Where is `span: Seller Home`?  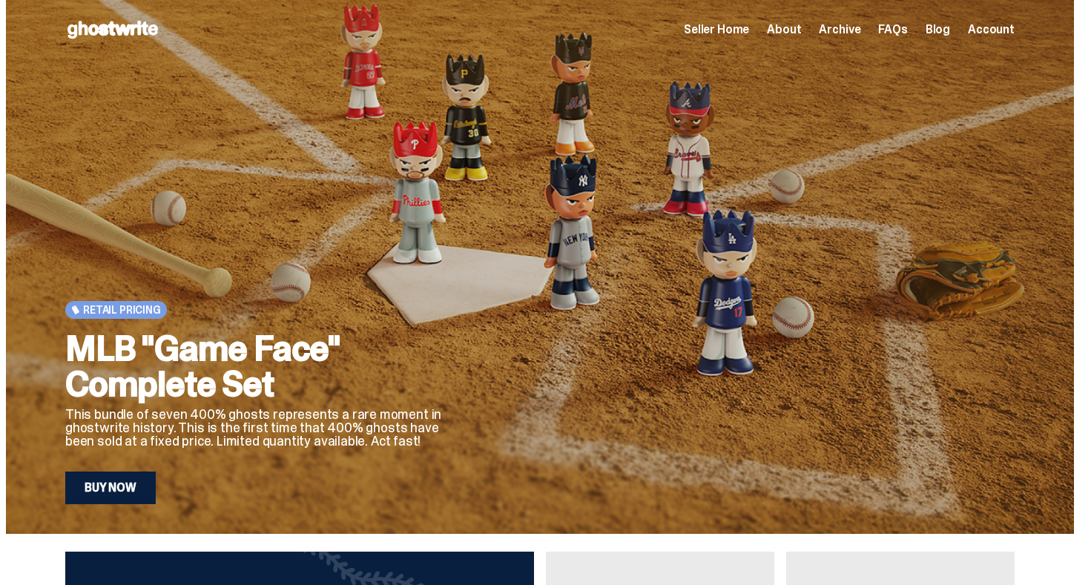 span: Seller Home is located at coordinates (716, 30).